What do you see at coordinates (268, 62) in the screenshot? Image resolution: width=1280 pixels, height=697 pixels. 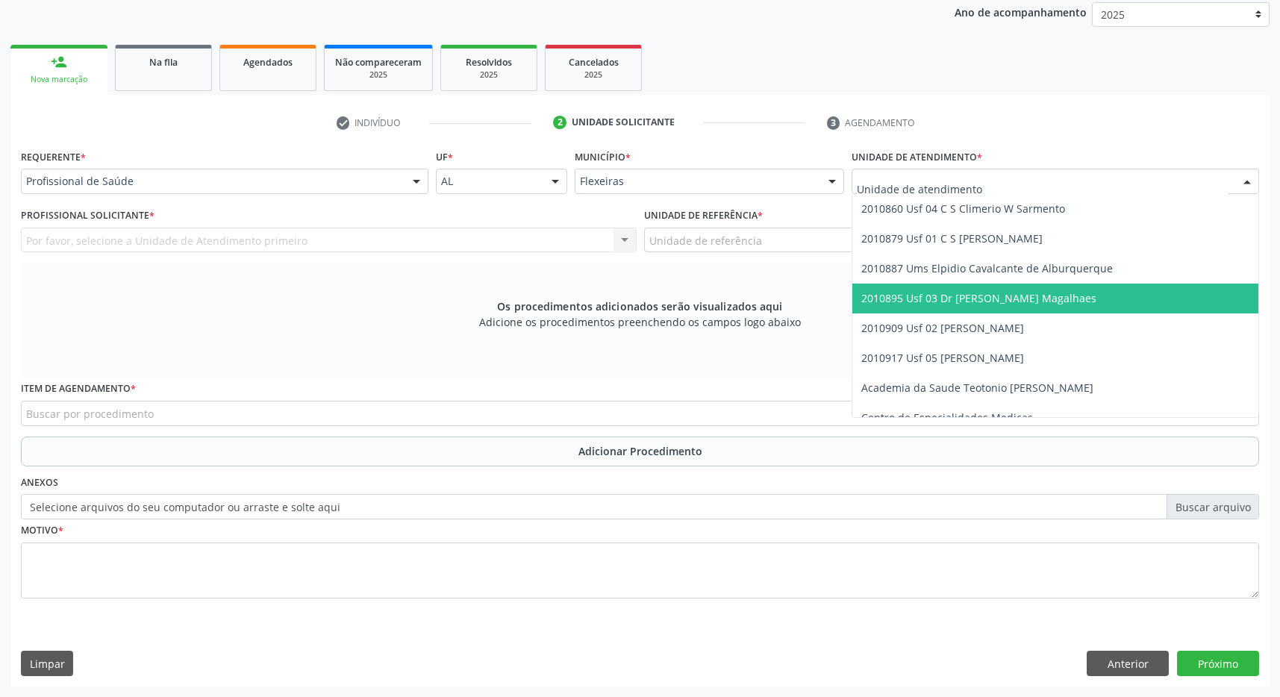 I see `span: Agendados` at bounding box center [268, 62].